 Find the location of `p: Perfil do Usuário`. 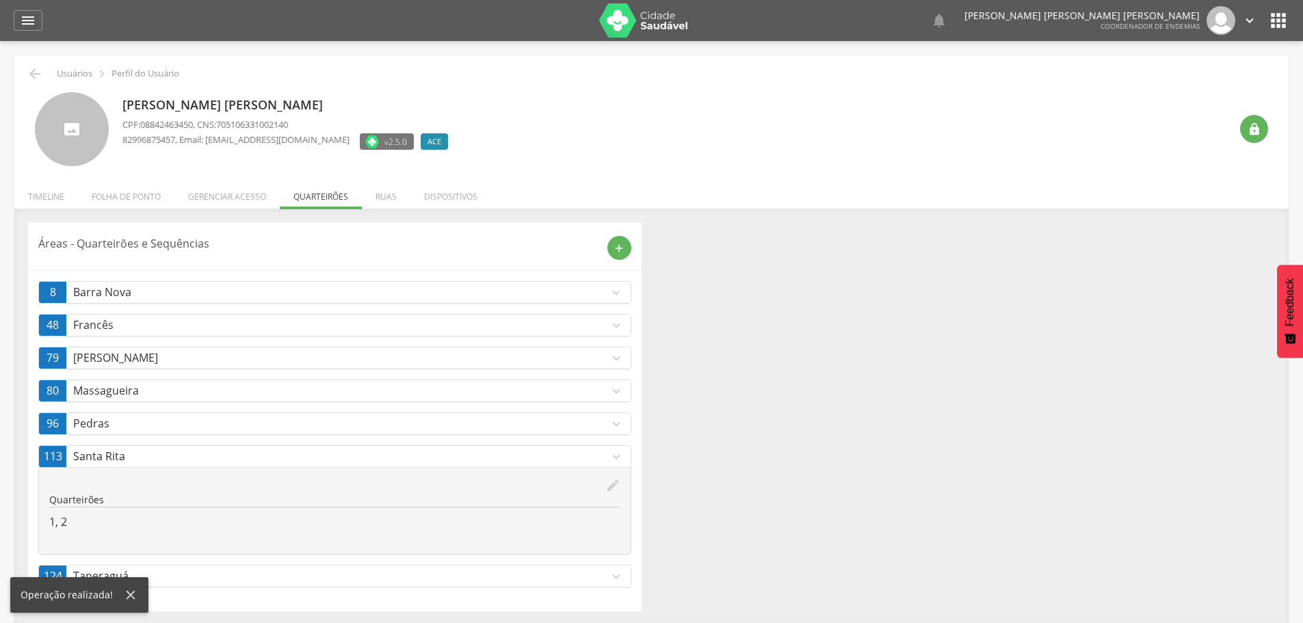

p: Perfil do Usuário is located at coordinates (145, 74).